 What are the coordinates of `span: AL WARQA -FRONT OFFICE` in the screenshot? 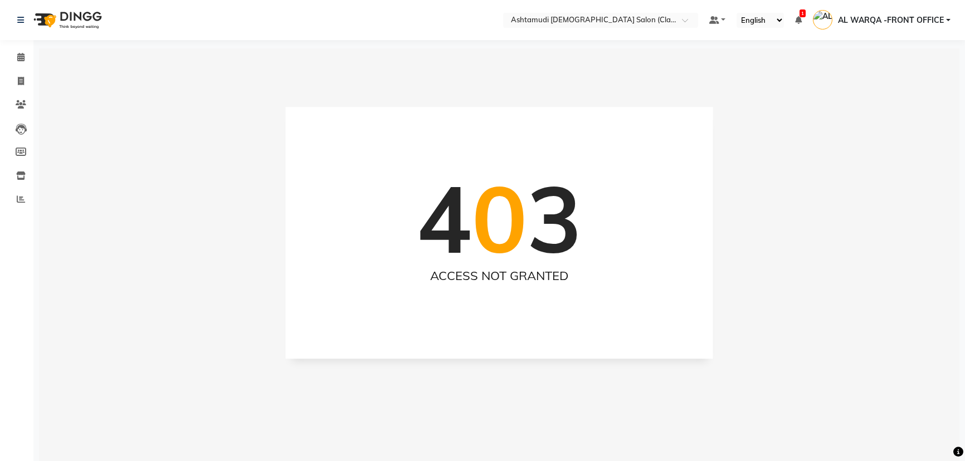 It's located at (891, 20).